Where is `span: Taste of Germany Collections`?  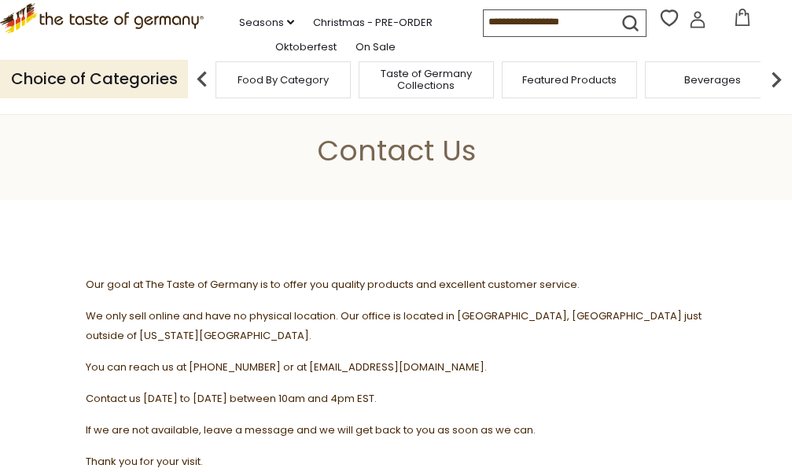 span: Taste of Germany Collections is located at coordinates (426, 79).